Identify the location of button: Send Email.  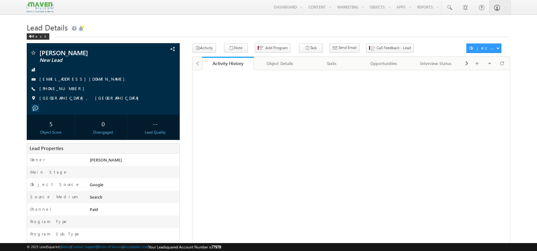
(344, 48).